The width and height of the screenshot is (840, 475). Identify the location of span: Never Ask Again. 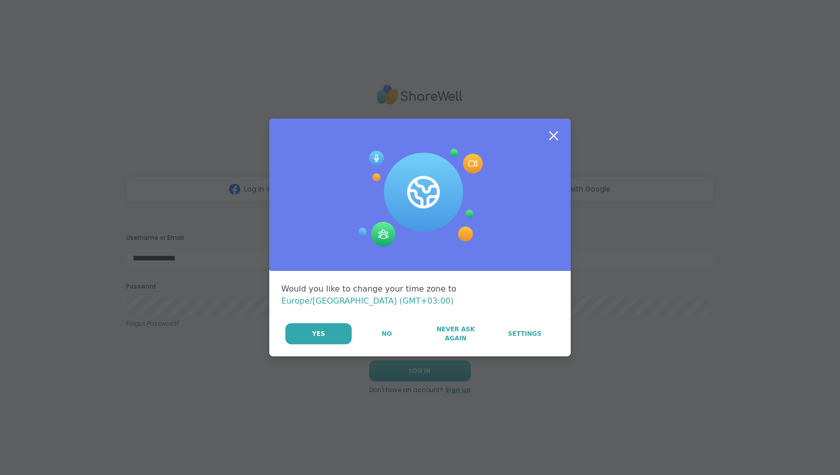
(455, 334).